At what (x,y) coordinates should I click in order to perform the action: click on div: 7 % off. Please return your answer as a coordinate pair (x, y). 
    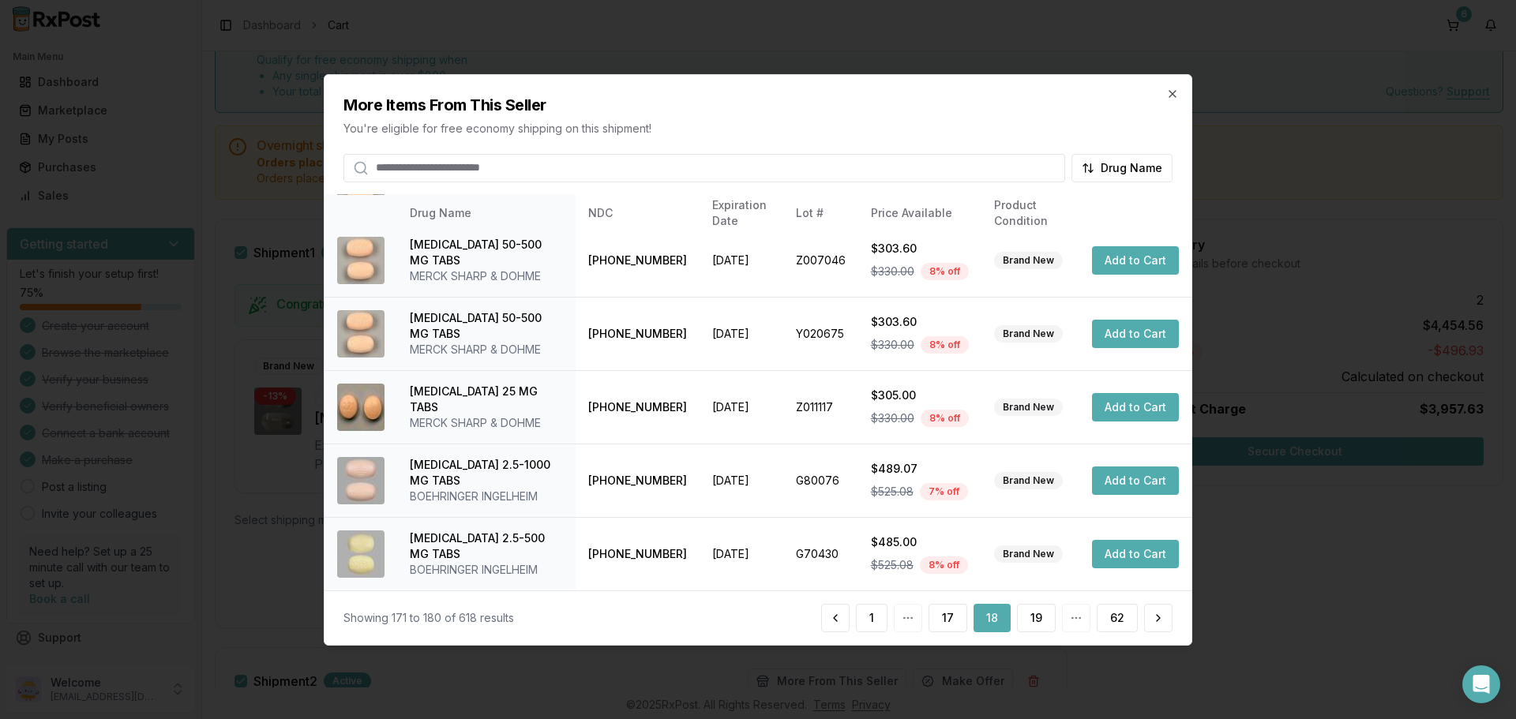
    Looking at the image, I should click on (944, 492).